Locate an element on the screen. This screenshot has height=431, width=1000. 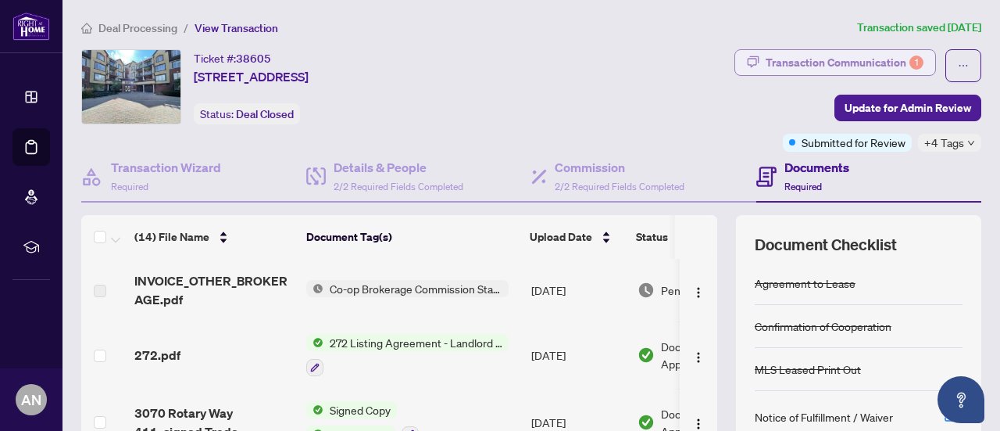
h4: Transaction Wizard is located at coordinates (166, 167).